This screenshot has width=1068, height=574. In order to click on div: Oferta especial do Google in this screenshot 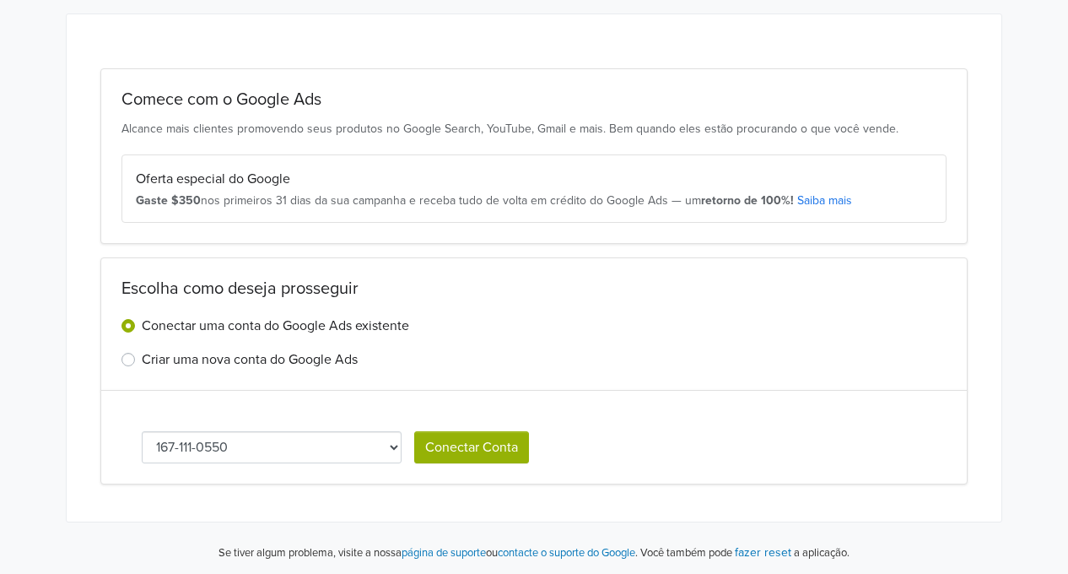, I will do `click(534, 179)`.